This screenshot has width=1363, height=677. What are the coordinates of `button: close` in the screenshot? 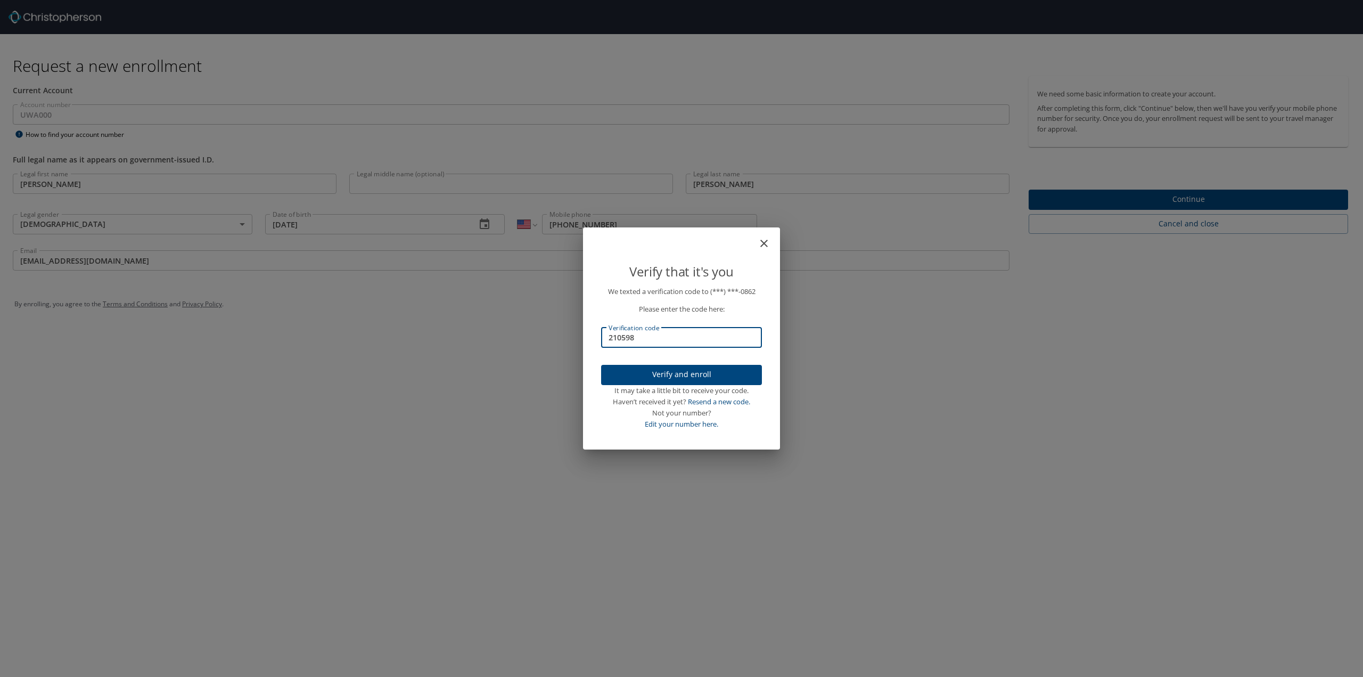 It's located at (769, 238).